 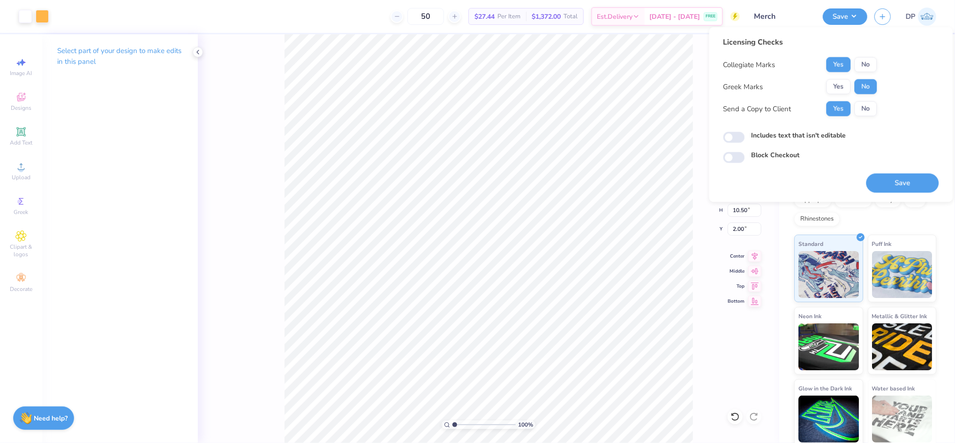 I want to click on span: Decorate, so click(x=21, y=289).